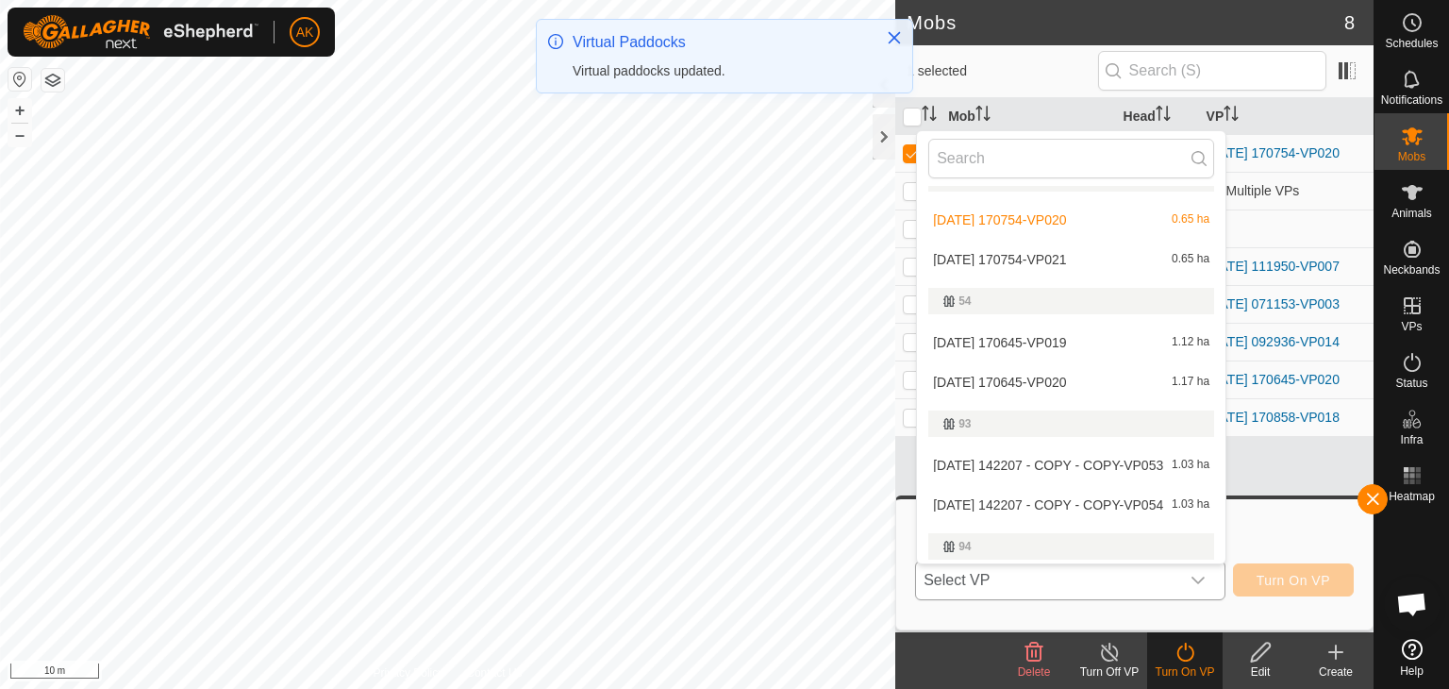 The image size is (1449, 689). What do you see at coordinates (1071, 259) in the screenshot?
I see `li: 2025-08-24 170754-VP021` at bounding box center [1071, 259].